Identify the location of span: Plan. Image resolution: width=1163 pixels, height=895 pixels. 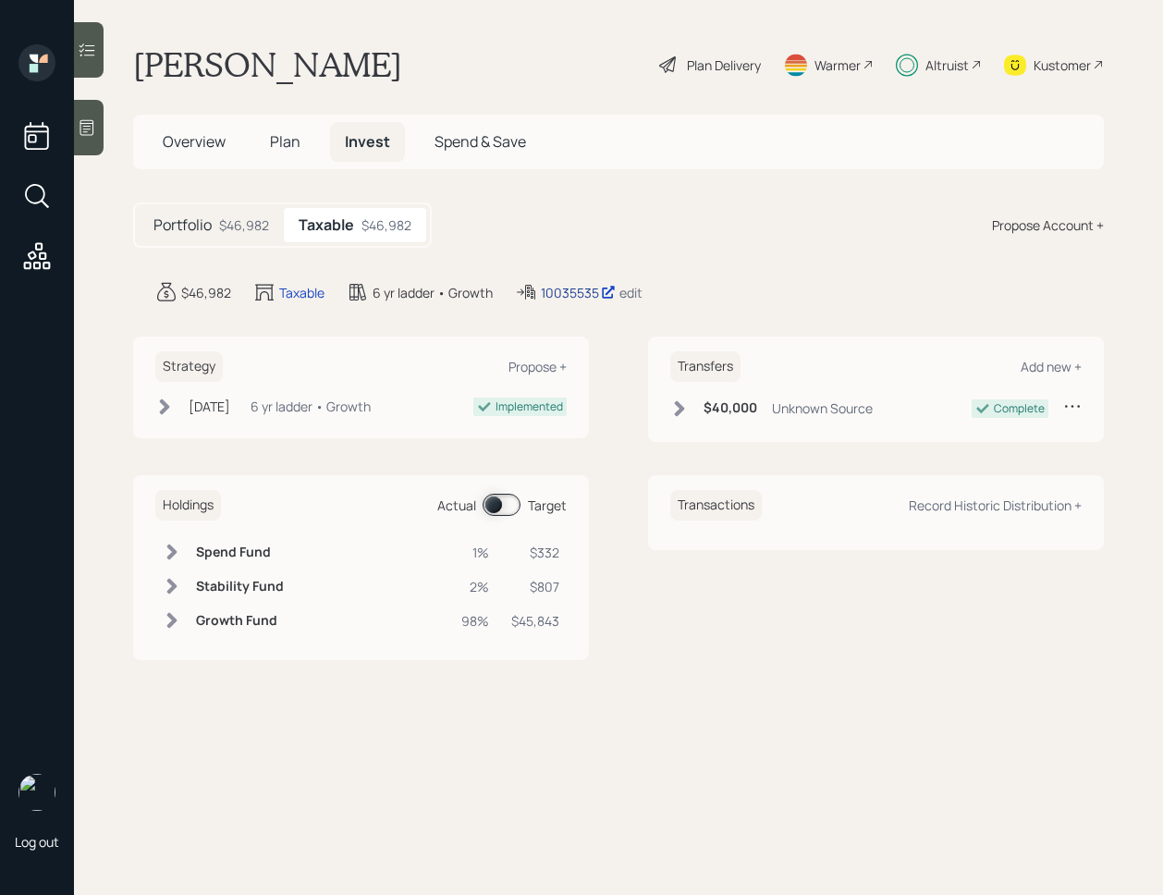
(285, 141).